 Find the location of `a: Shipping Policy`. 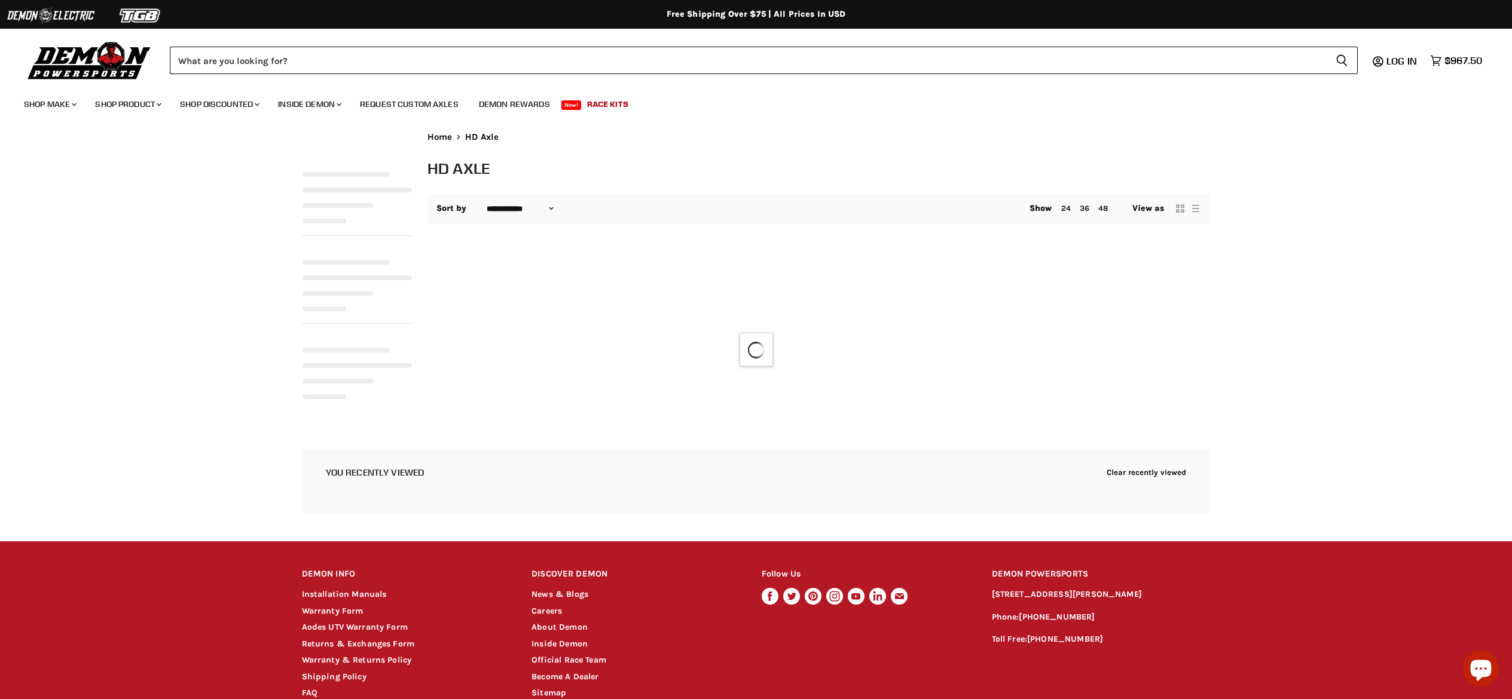

a: Shipping Policy is located at coordinates (334, 677).